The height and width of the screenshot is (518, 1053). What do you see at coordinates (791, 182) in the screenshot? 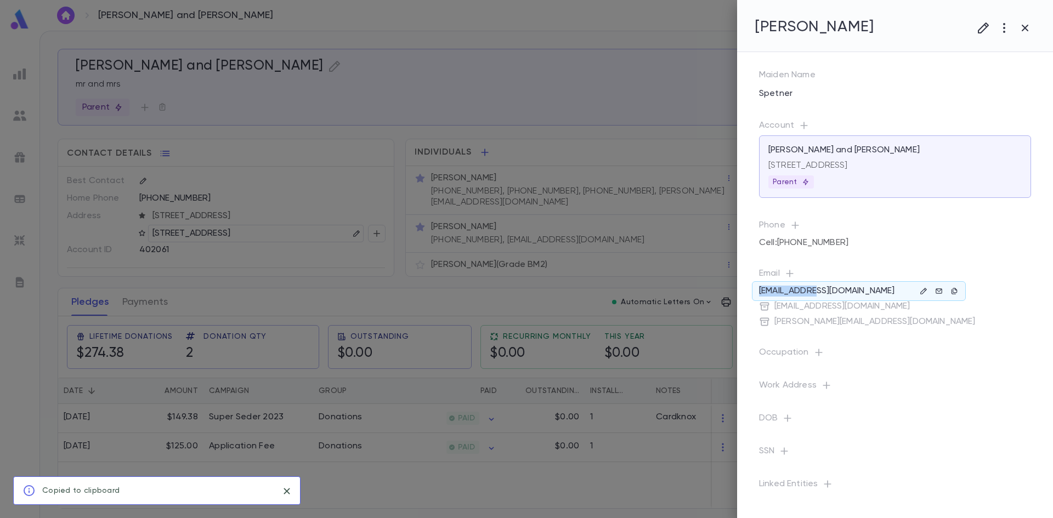
I see `p: Parent` at bounding box center [791, 182].